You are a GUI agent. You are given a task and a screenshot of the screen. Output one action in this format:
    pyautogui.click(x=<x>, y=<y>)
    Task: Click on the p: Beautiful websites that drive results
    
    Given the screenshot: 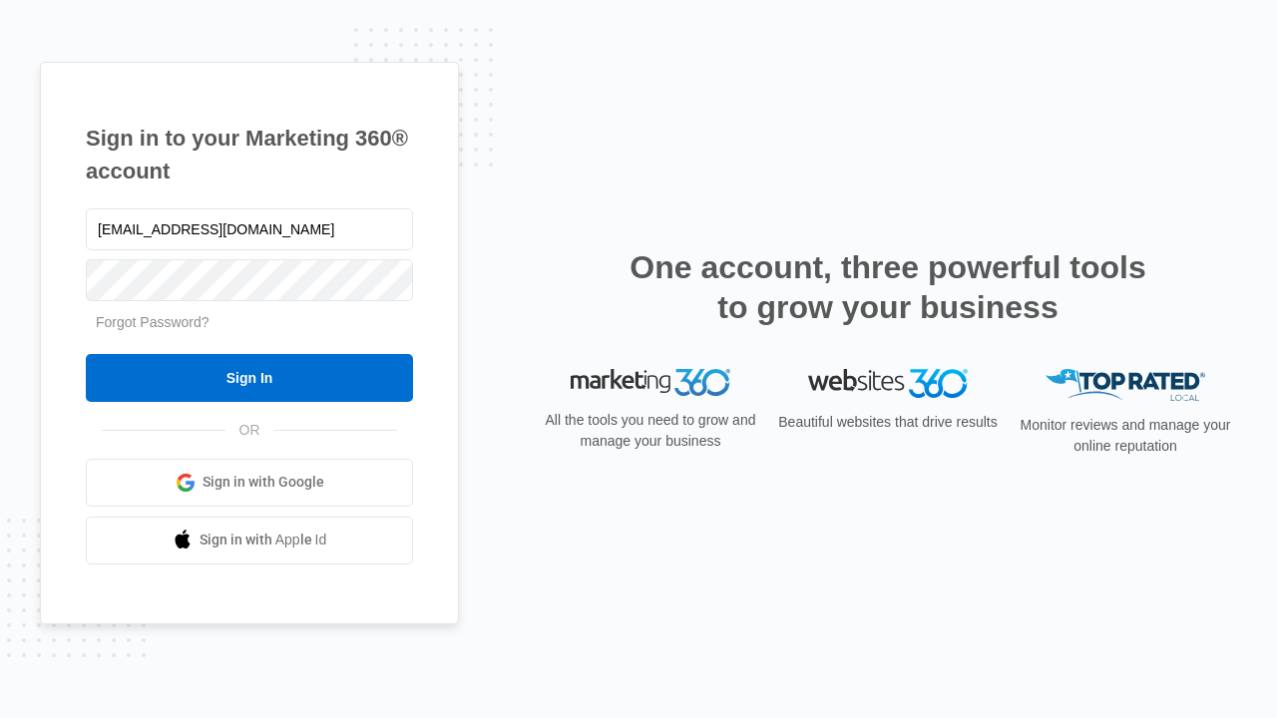 What is the action you would take?
    pyautogui.click(x=888, y=422)
    